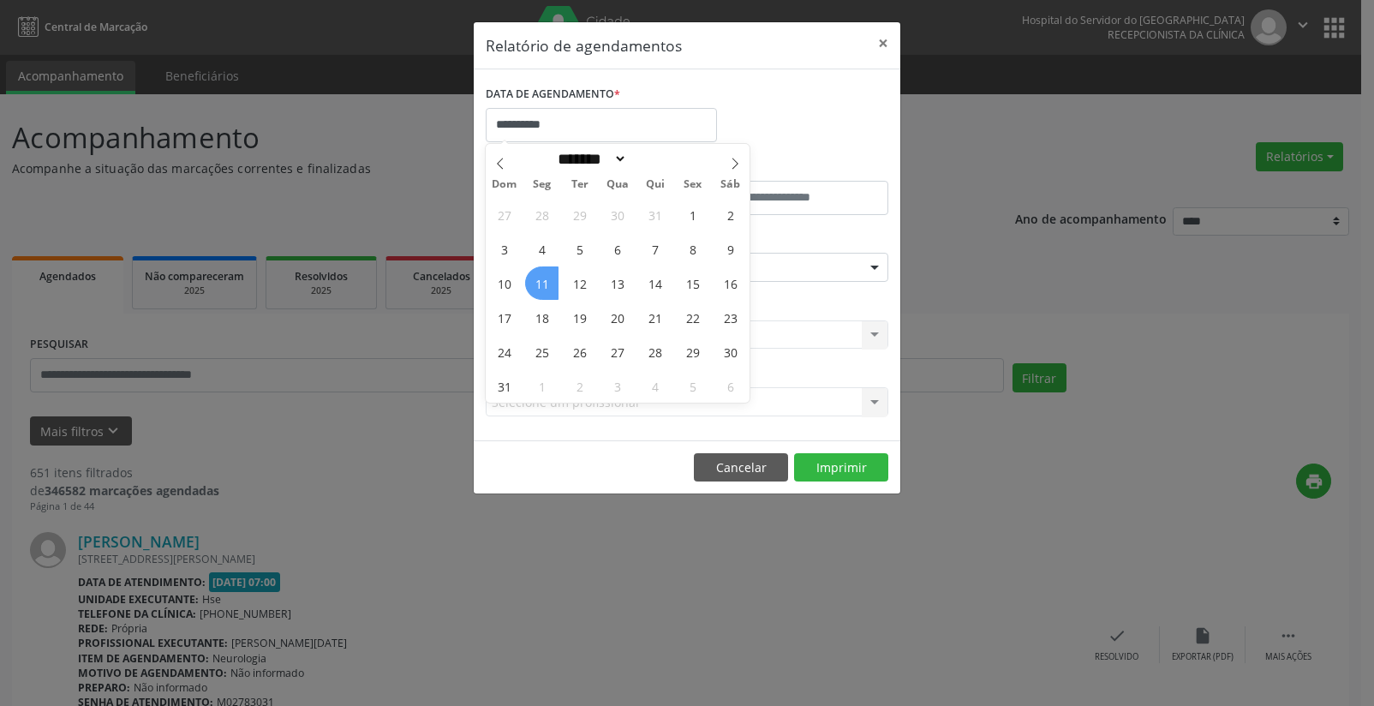  I want to click on span: Agosto 2, 2025, so click(730, 214).